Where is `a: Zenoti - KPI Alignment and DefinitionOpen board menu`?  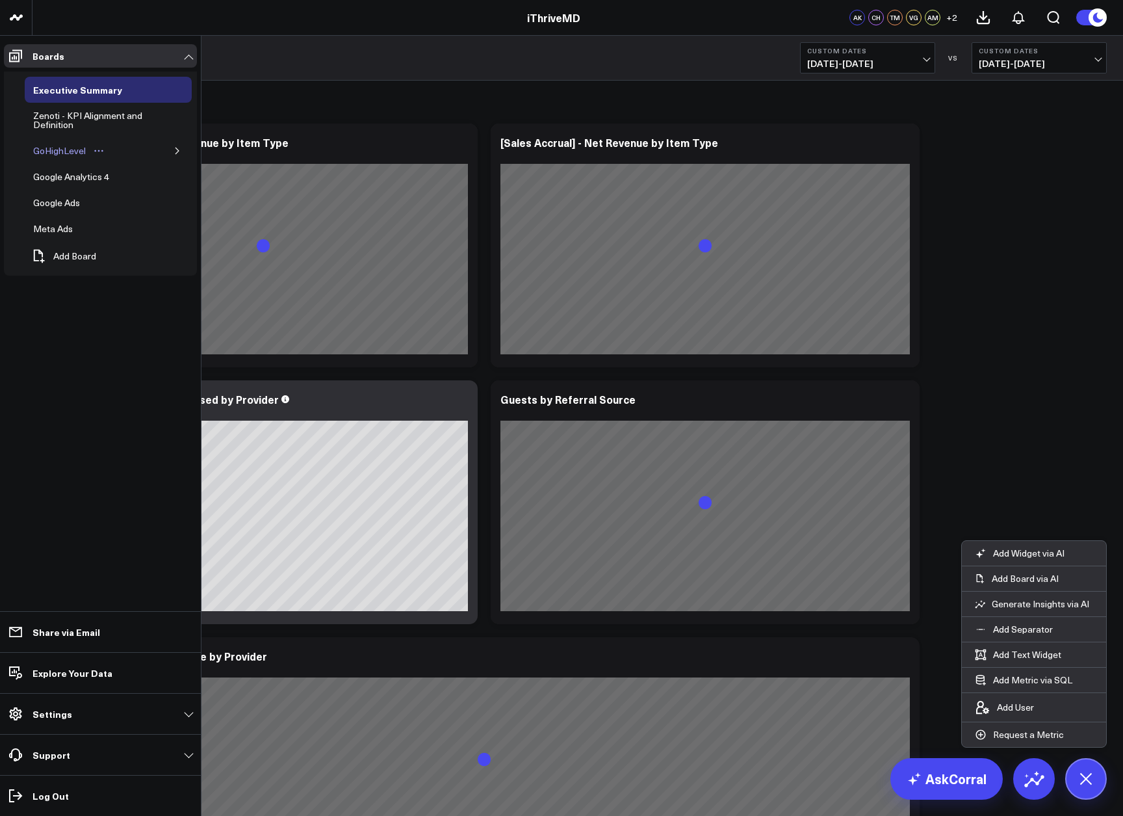 a: Zenoti - KPI Alignment and DefinitionOpen board menu is located at coordinates (104, 120).